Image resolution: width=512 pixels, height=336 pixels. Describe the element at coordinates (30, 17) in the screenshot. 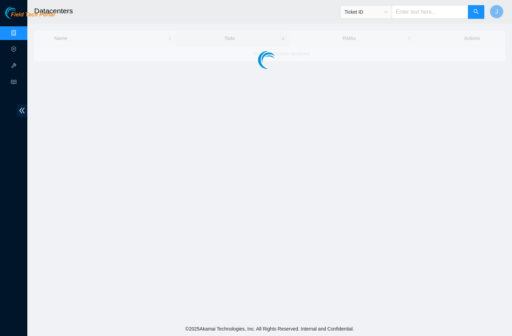

I see `a: Akamai TechnologiesField Tech Portal` at that location.